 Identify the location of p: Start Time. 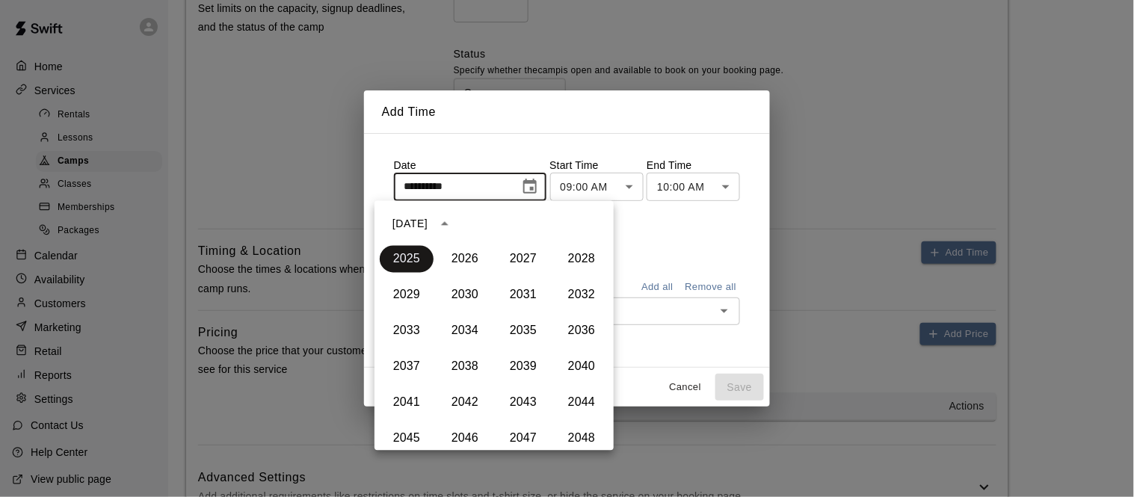
(597, 165).